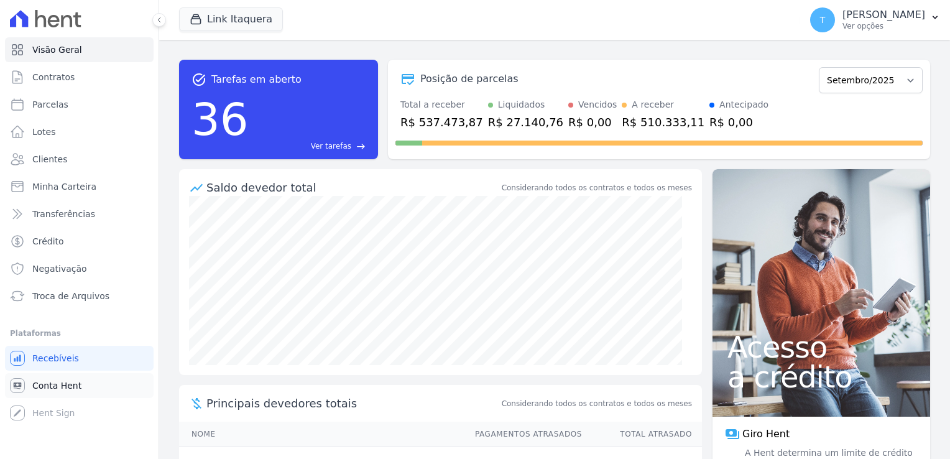 The image size is (950, 459). Describe the element at coordinates (79, 132) in the screenshot. I see `a: Lotes` at that location.